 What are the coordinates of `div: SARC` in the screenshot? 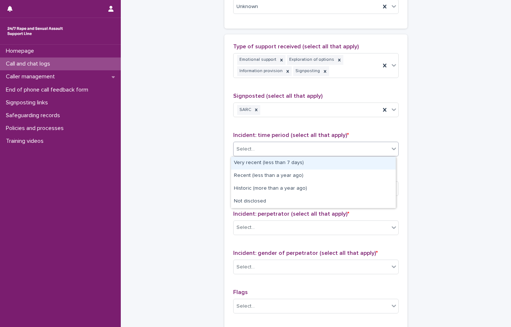 It's located at (244, 110).